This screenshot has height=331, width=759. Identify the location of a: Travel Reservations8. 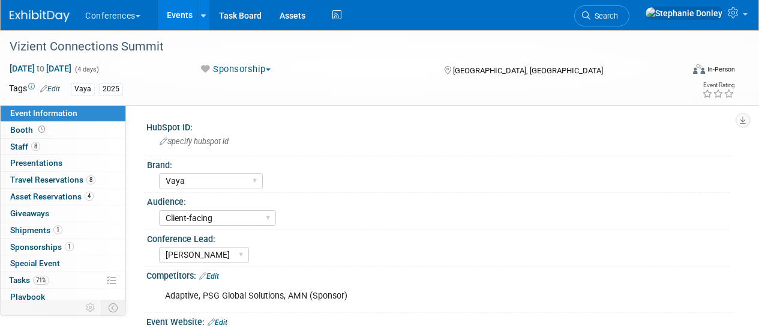
(63, 180).